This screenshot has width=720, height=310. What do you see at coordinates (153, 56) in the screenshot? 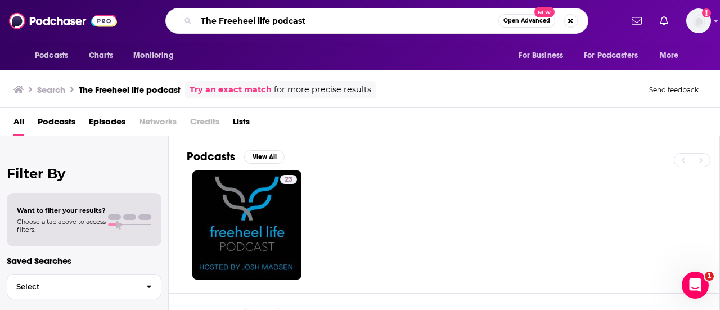
I see `span: Monitoring` at bounding box center [153, 56].